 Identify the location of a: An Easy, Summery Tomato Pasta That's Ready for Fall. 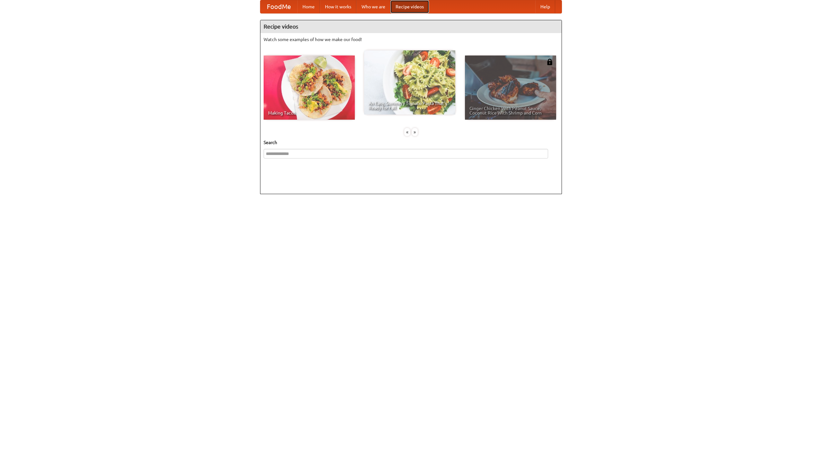
(410, 82).